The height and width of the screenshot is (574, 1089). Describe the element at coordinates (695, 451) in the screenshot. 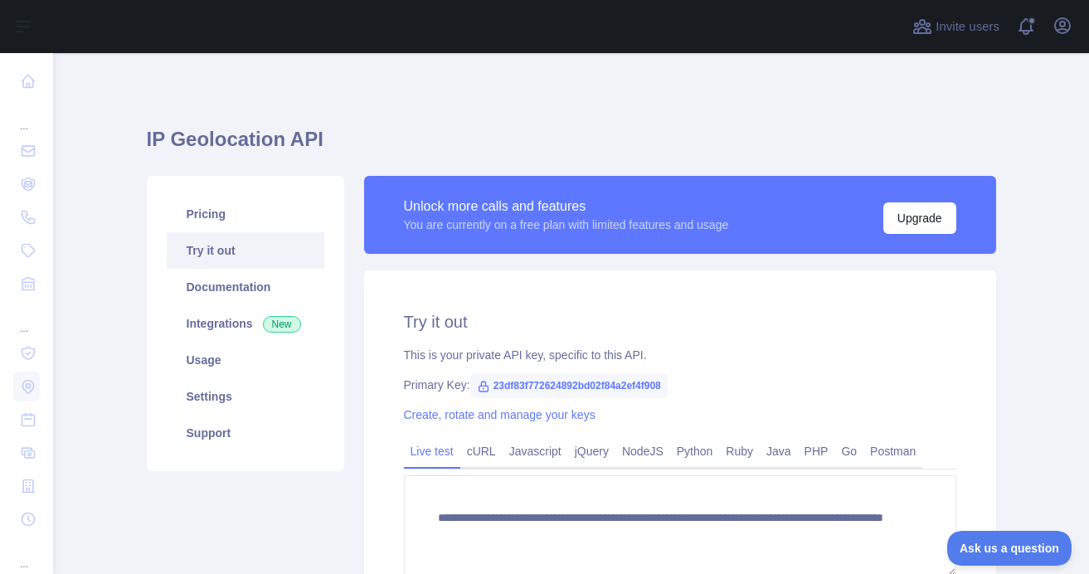

I see `a: Python` at that location.